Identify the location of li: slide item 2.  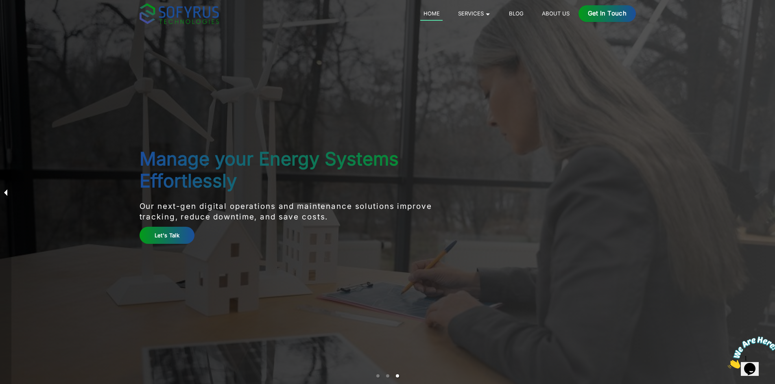
(388, 376).